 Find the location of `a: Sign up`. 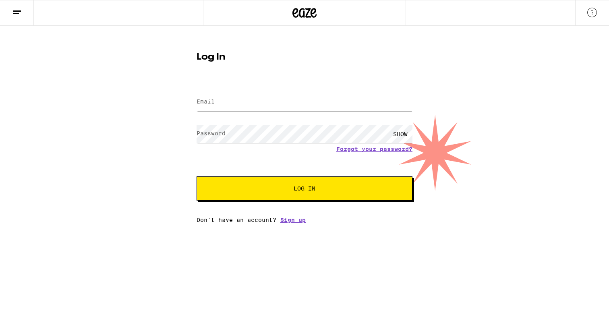

a: Sign up is located at coordinates (293, 220).